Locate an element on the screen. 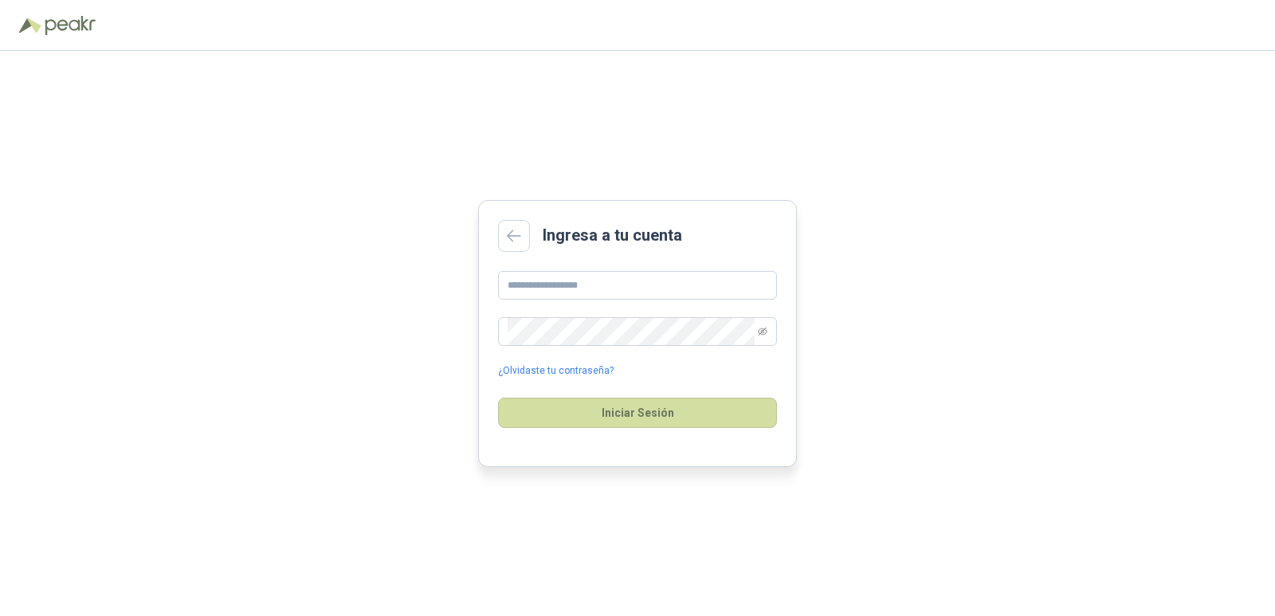 The image size is (1275, 616). h2: Ingresa a tu cuenta is located at coordinates (612, 235).